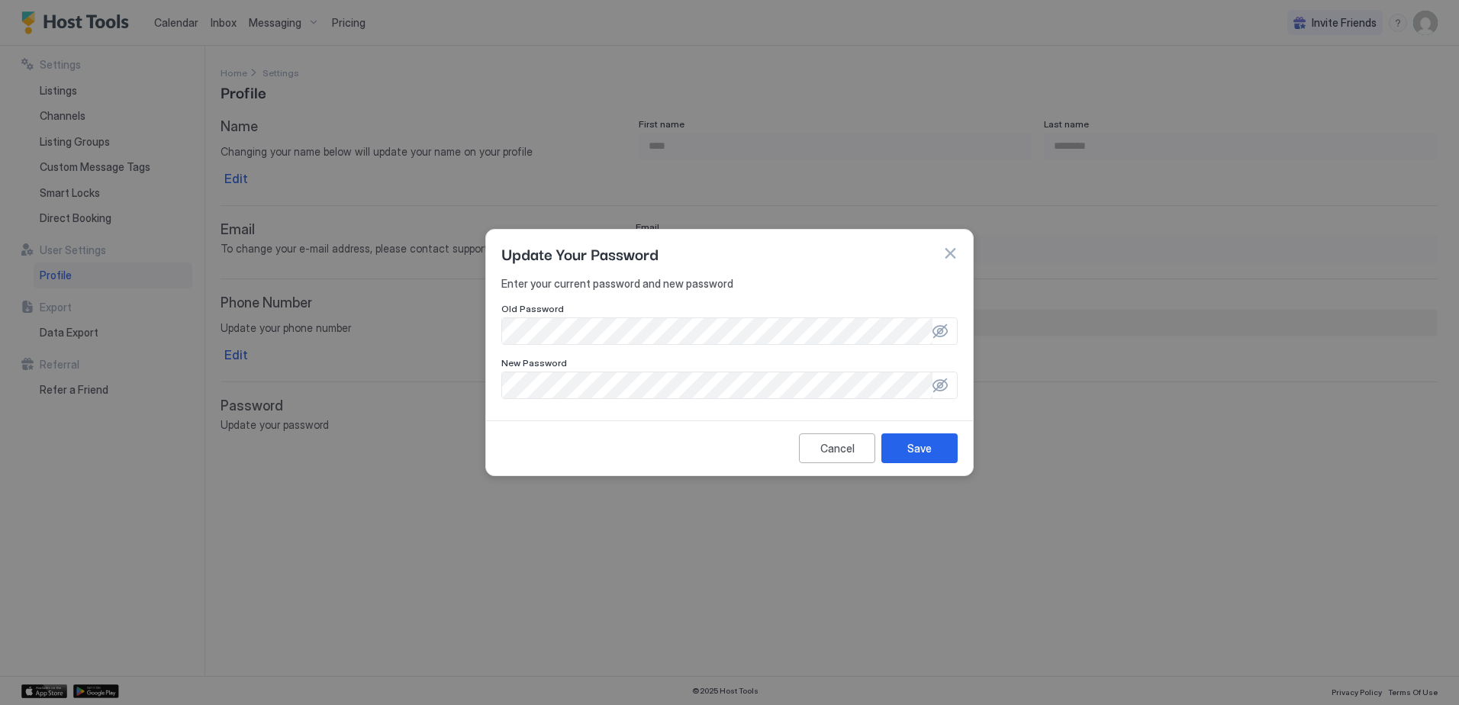 The height and width of the screenshot is (705, 1459). Describe the element at coordinates (837, 448) in the screenshot. I see `div: Cancel` at that location.